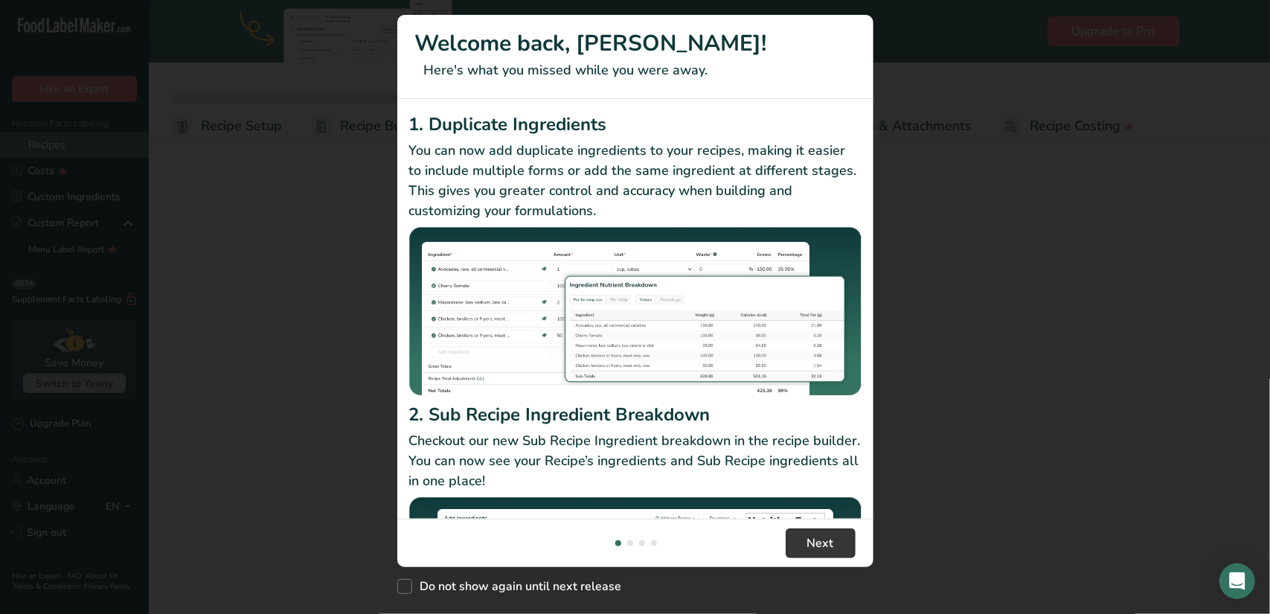  What do you see at coordinates (1237, 581) in the screenshot?
I see `div: Open Intercom Messenger` at bounding box center [1237, 581].